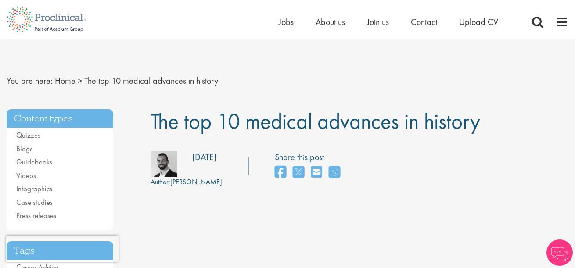 The image size is (575, 268). What do you see at coordinates (479, 22) in the screenshot?
I see `a: Upload CV` at bounding box center [479, 22].